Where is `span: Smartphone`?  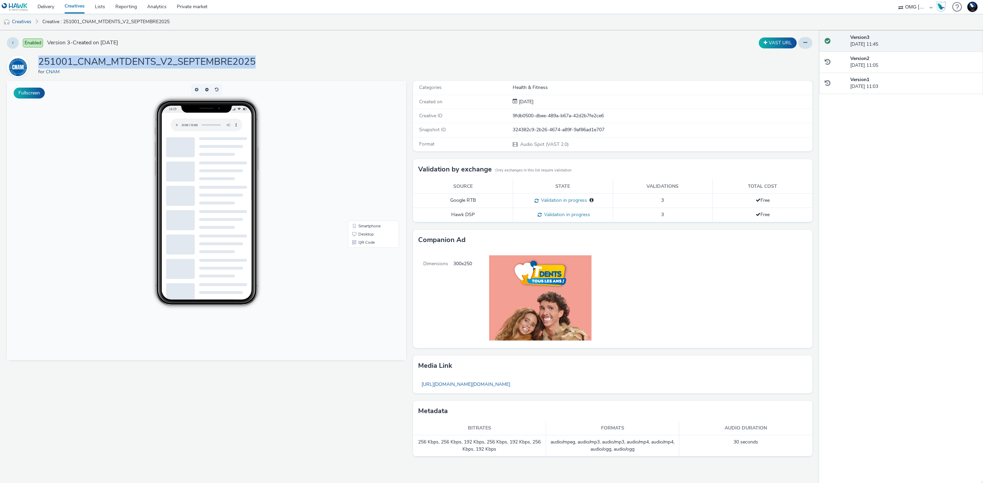
span: Smartphone is located at coordinates (362, 145).